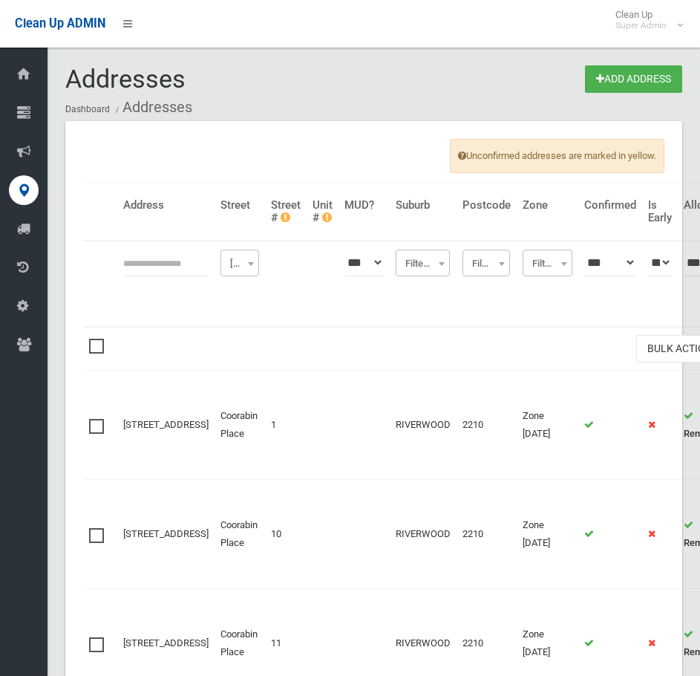 This screenshot has height=676, width=700. Describe the element at coordinates (166, 205) in the screenshot. I see `h4: Address` at that location.